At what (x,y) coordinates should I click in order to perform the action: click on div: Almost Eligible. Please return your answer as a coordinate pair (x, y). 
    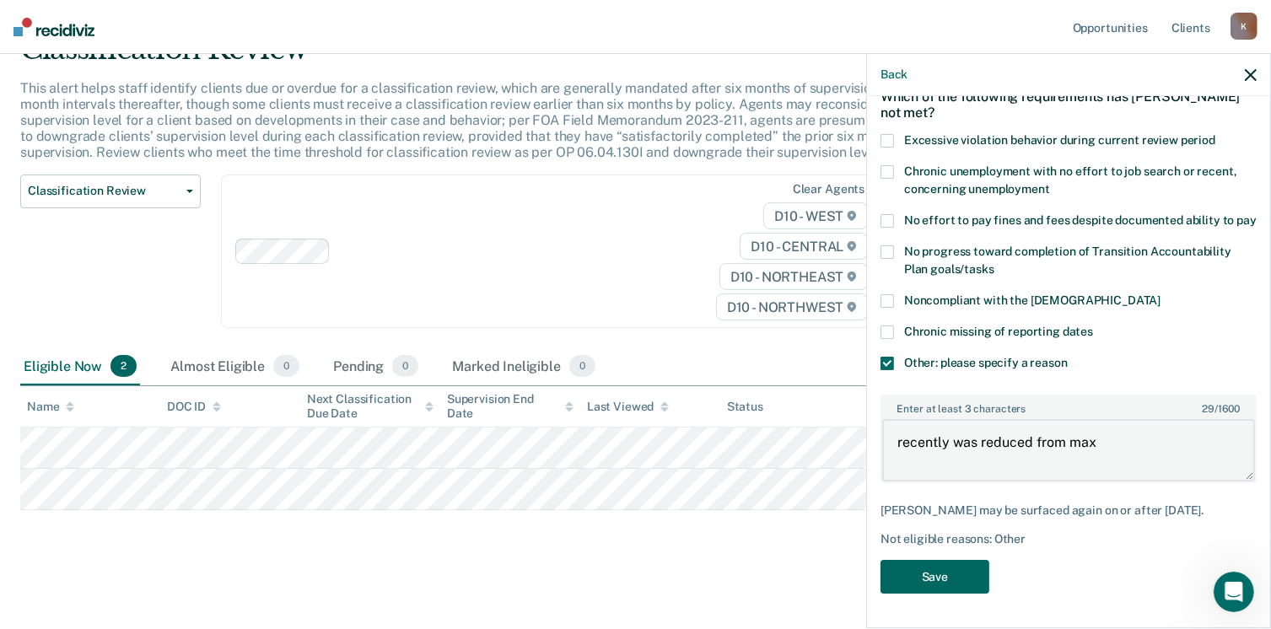
    Looking at the image, I should click on (234, 367).